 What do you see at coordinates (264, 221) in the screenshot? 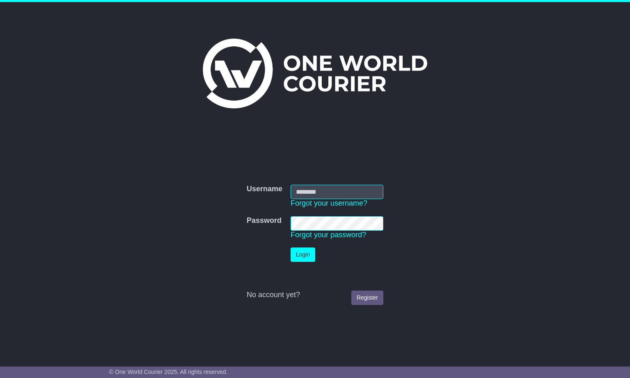
I see `label: Password` at bounding box center [264, 221].